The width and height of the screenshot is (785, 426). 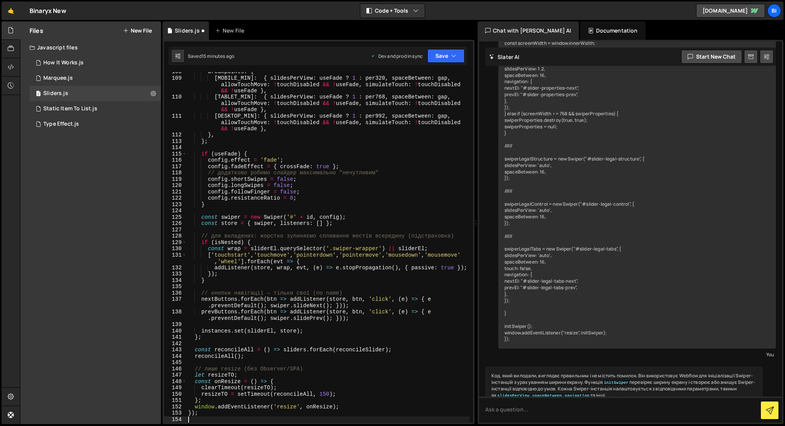 What do you see at coordinates (774, 11) in the screenshot?
I see `a: Bi` at bounding box center [774, 11].